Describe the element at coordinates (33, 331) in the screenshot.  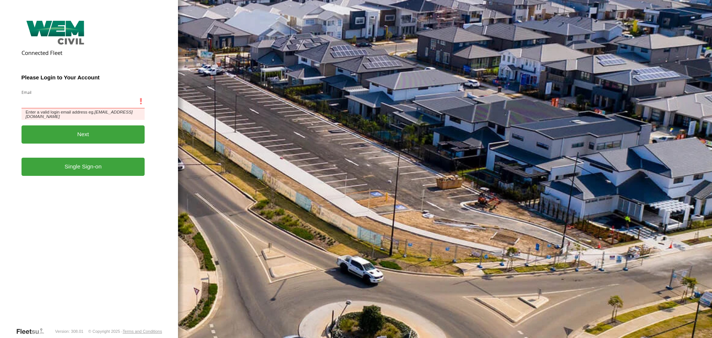
I see `a: Visit our Website` at that location.